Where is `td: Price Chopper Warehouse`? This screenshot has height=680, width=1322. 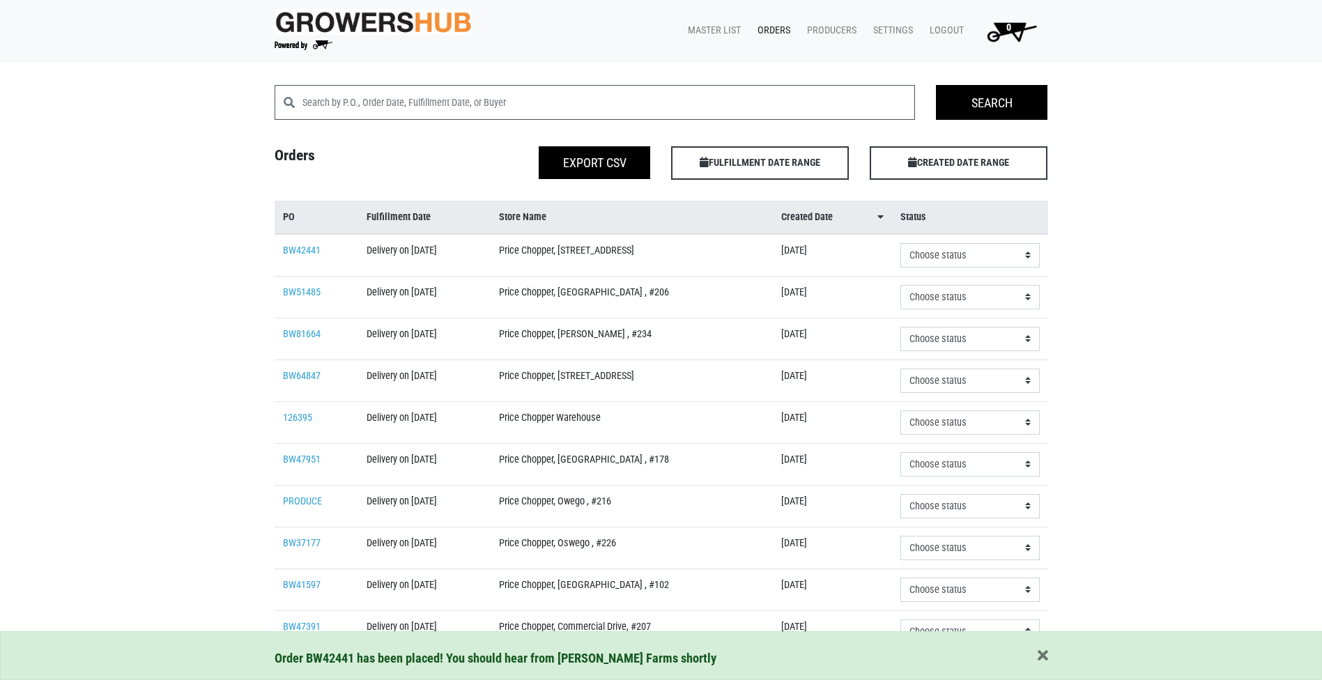
td: Price Chopper Warehouse is located at coordinates (631, 422).